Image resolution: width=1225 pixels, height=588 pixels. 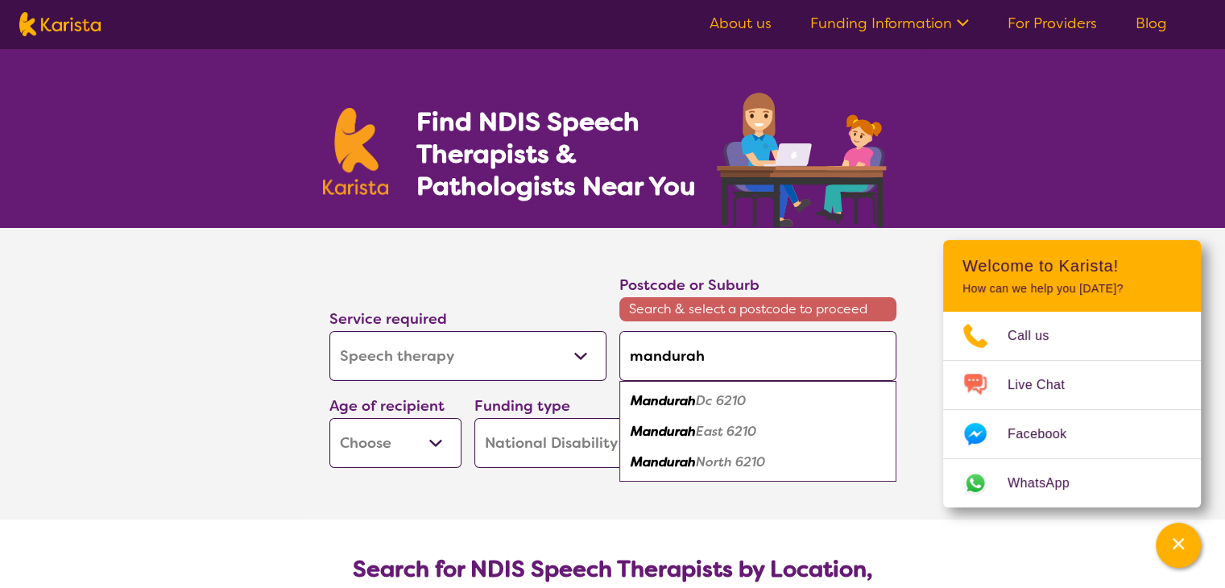 What do you see at coordinates (1038, 336) in the screenshot?
I see `span: Call us` at bounding box center [1038, 336].